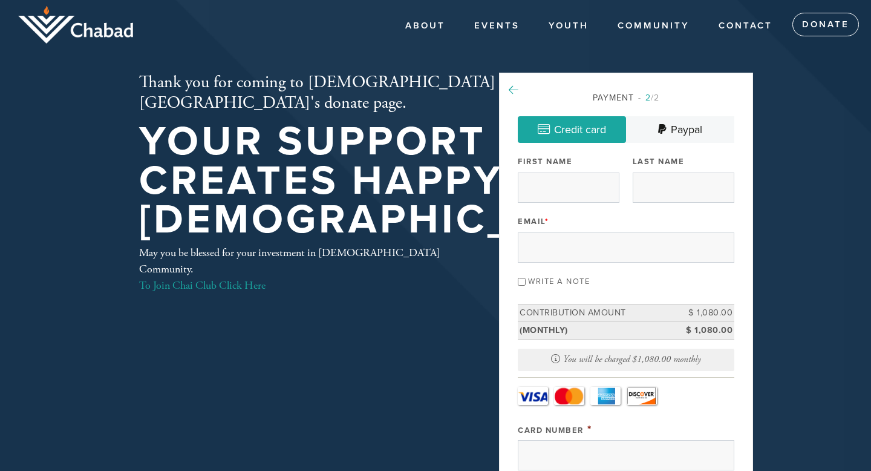 The height and width of the screenshot is (471, 871). What do you see at coordinates (648, 97) in the screenshot?
I see `span: 2` at bounding box center [648, 97].